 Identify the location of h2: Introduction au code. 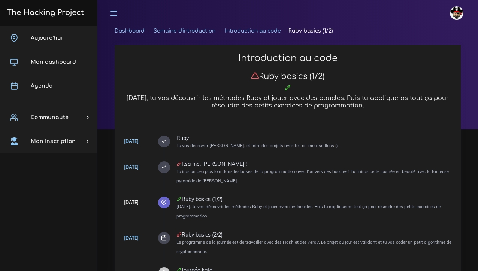
(288, 58).